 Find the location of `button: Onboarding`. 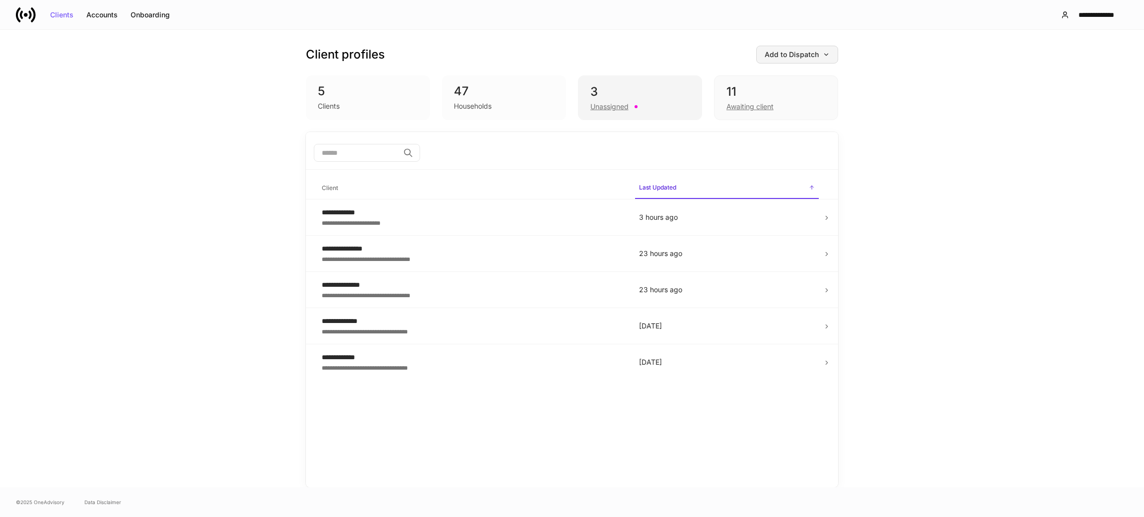

button: Onboarding is located at coordinates (150, 15).